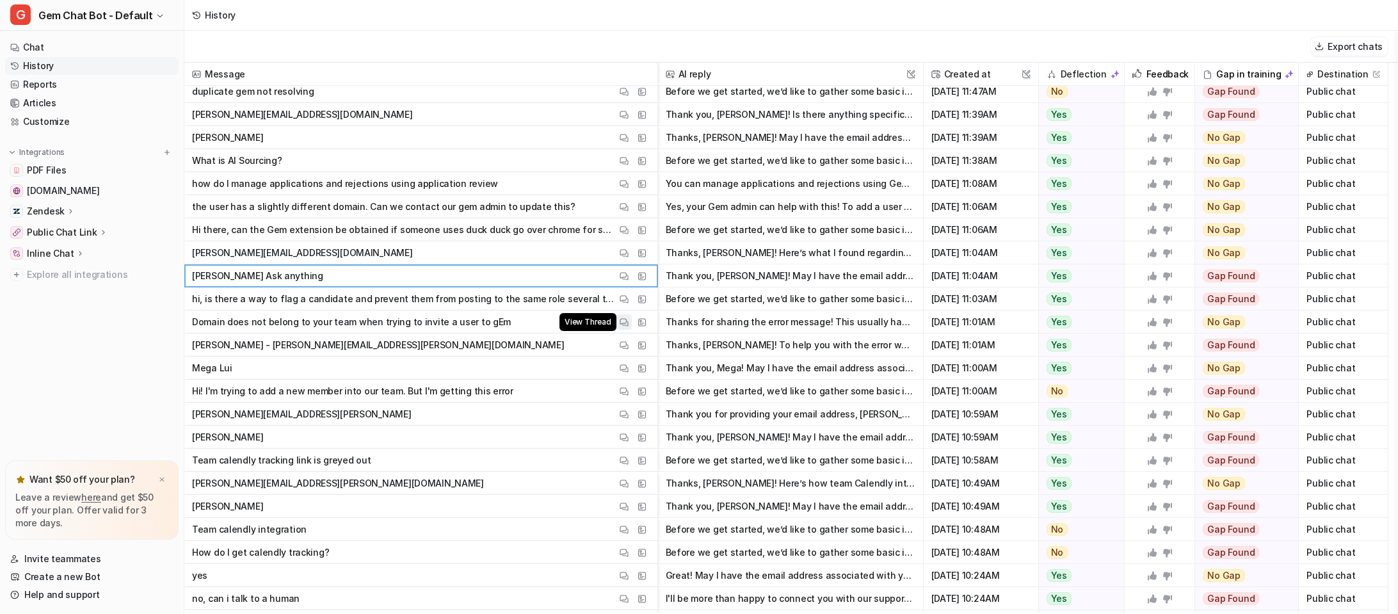 Image resolution: width=1398 pixels, height=614 pixels. I want to click on button: Integrations, so click(36, 152).